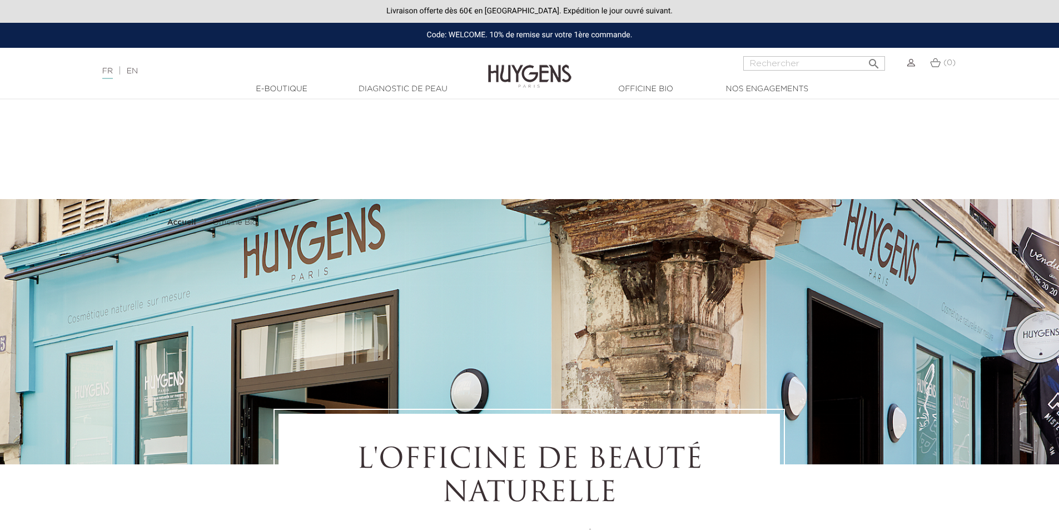 Image resolution: width=1059 pixels, height=530 pixels. Describe the element at coordinates (107, 73) in the screenshot. I see `a: FR` at that location.